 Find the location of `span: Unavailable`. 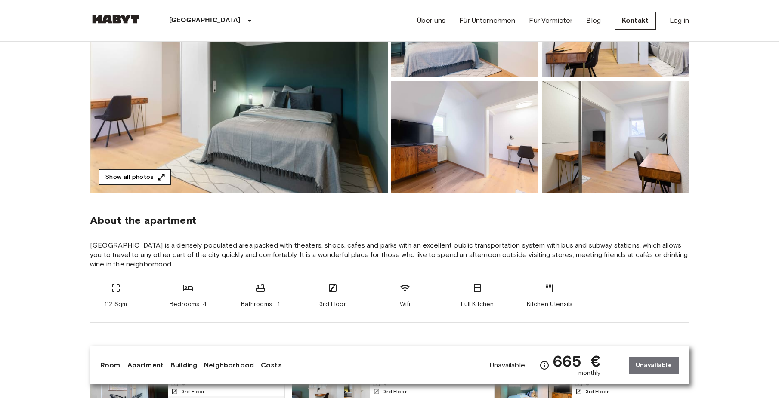

span: Unavailable is located at coordinates (507, 366).